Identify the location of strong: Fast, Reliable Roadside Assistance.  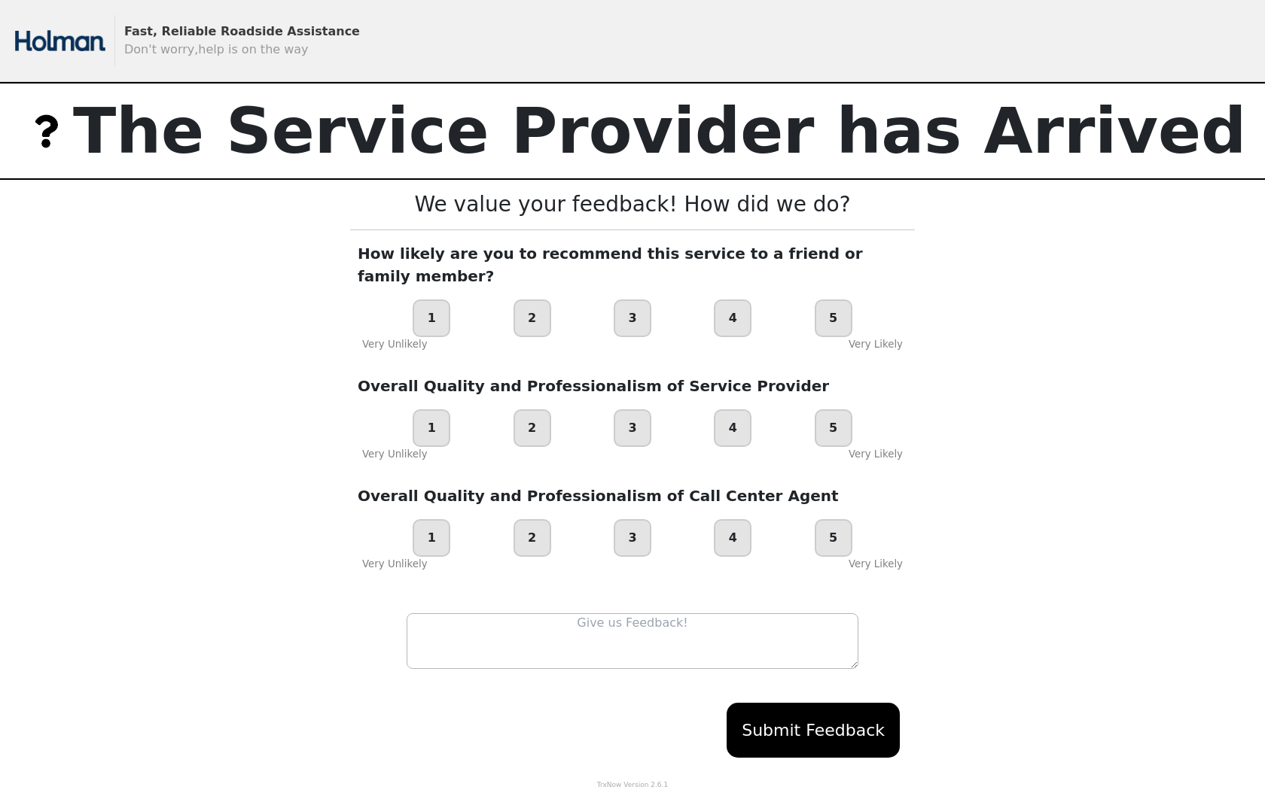
(242, 31).